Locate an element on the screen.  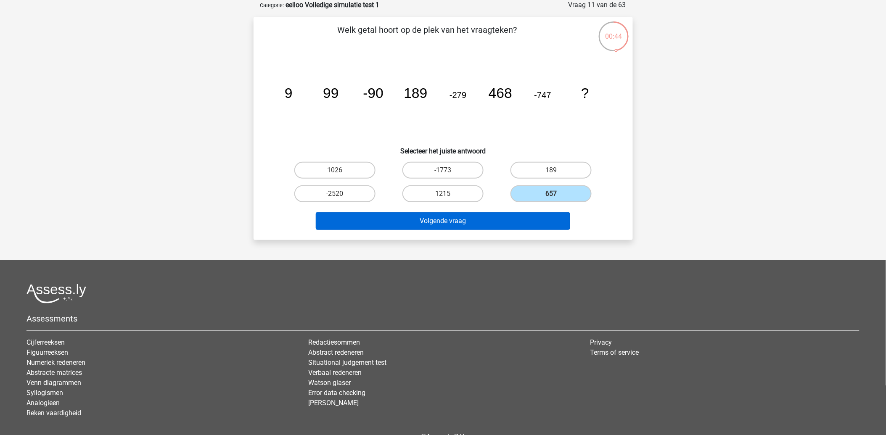
p: Welk getal hoort op de plek van het vraagteken? is located at coordinates (427, 36).